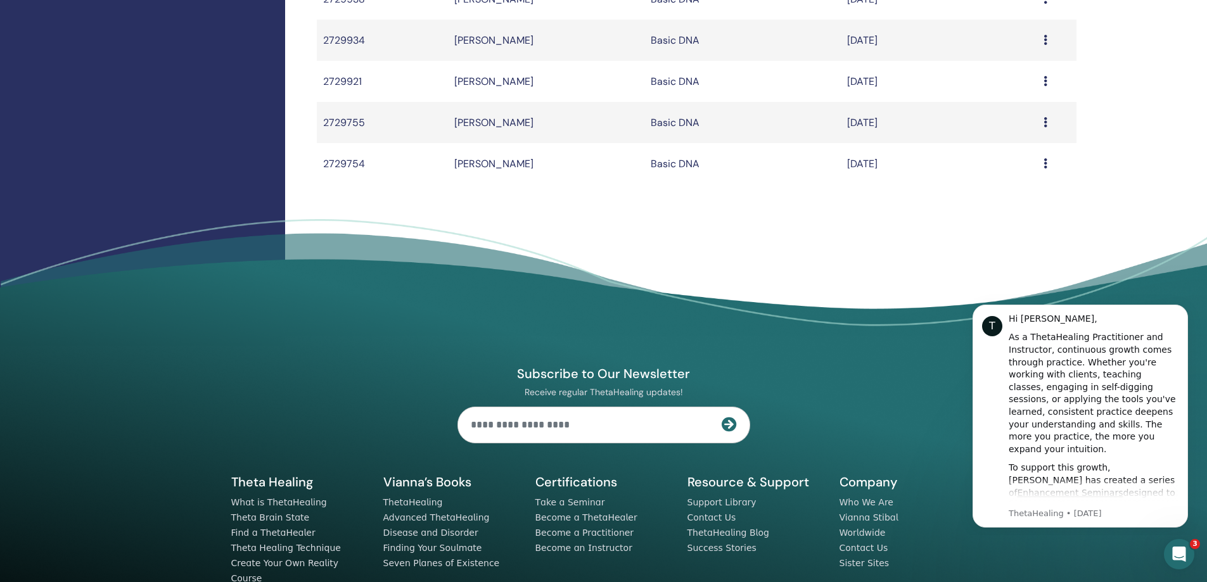 This screenshot has width=1207, height=582. Describe the element at coordinates (273, 533) in the screenshot. I see `a: Find a ThetaHealer` at that location.